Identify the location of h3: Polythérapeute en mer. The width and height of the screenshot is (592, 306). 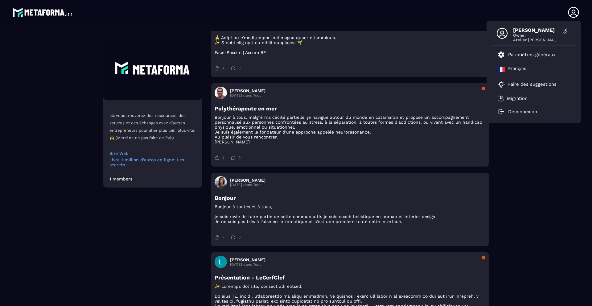
(350, 108).